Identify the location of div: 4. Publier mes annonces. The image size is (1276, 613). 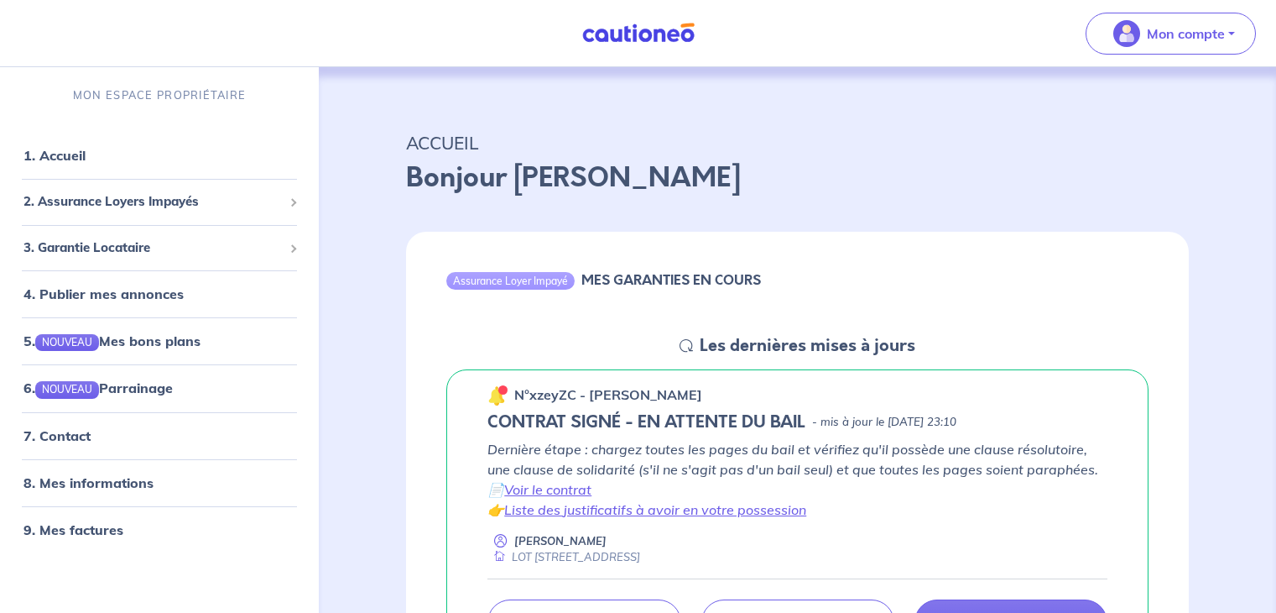
(159, 294).